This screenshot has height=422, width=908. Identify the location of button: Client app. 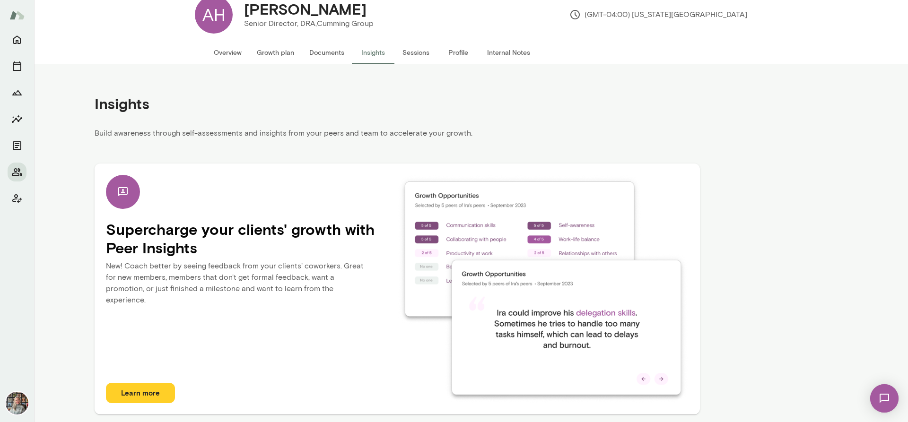
(17, 199).